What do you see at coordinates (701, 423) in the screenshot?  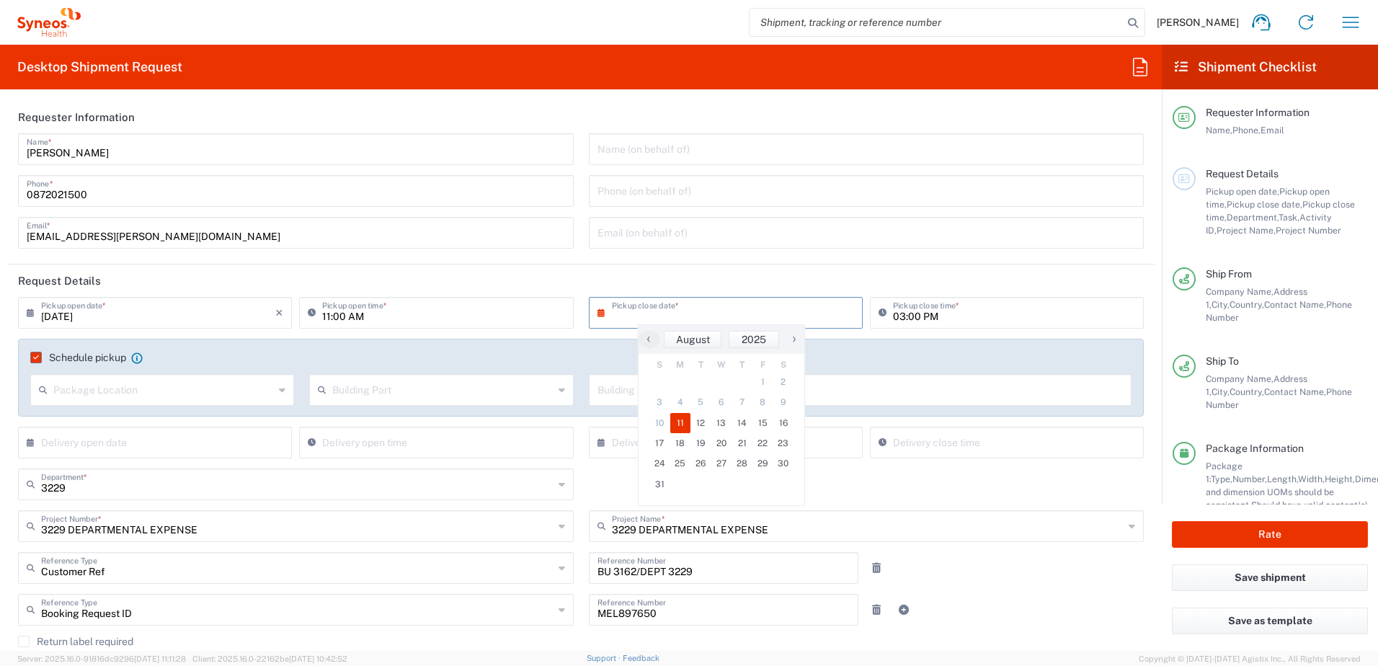 I see `span: 12` at bounding box center [701, 423].